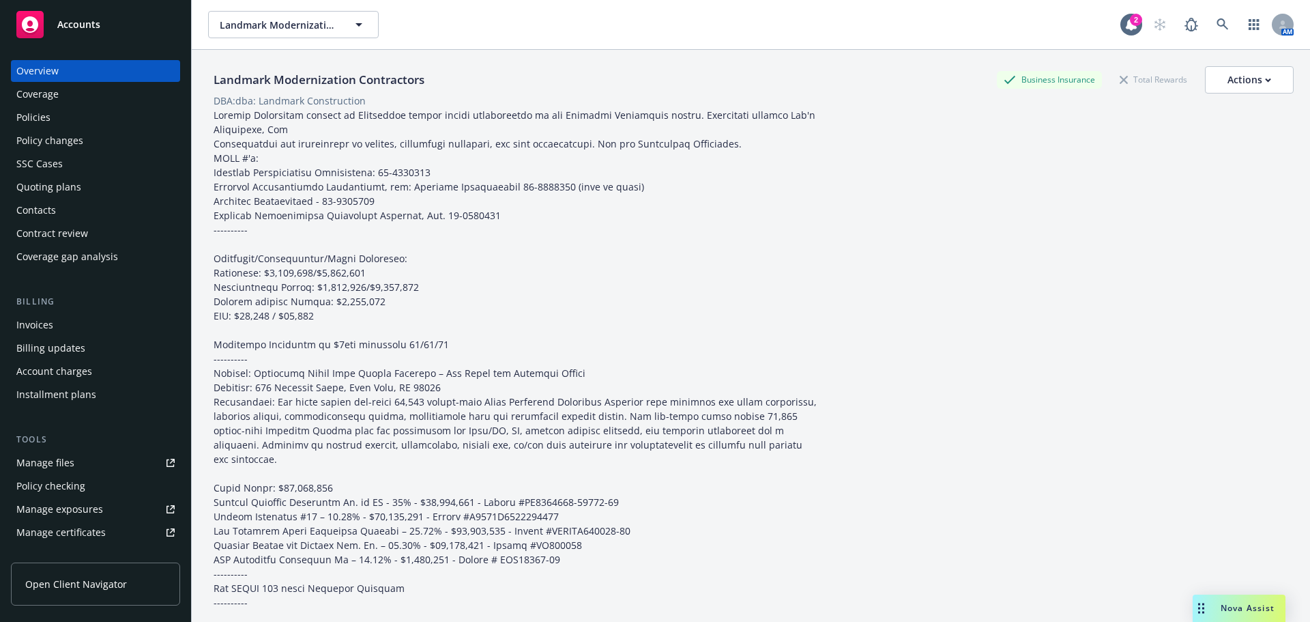 Image resolution: width=1310 pixels, height=622 pixels. I want to click on a: Coverage gap analysis, so click(96, 257).